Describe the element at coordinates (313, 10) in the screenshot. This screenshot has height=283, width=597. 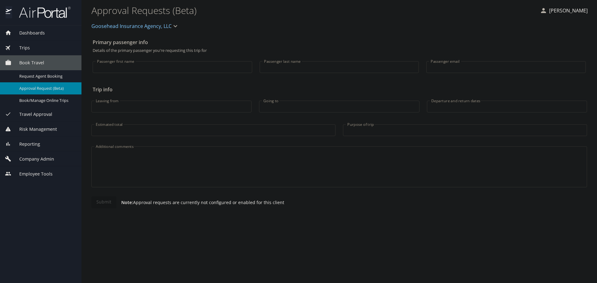
I see `h1: Approval Requests (Beta)` at that location.